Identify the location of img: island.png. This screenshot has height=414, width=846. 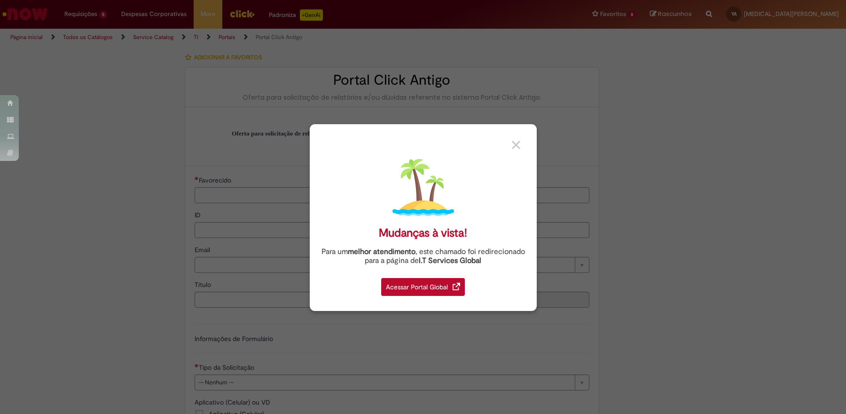
(423, 187).